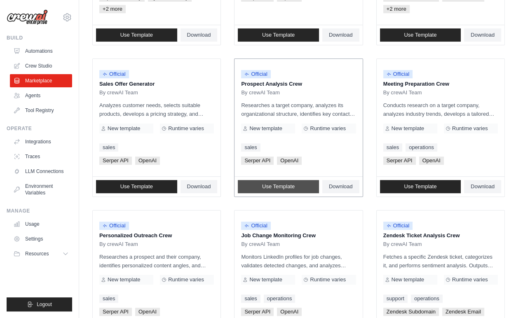 This screenshot has height=318, width=518. Describe the element at coordinates (441, 84) in the screenshot. I see `p: Meeting Preparation Crew` at that location.